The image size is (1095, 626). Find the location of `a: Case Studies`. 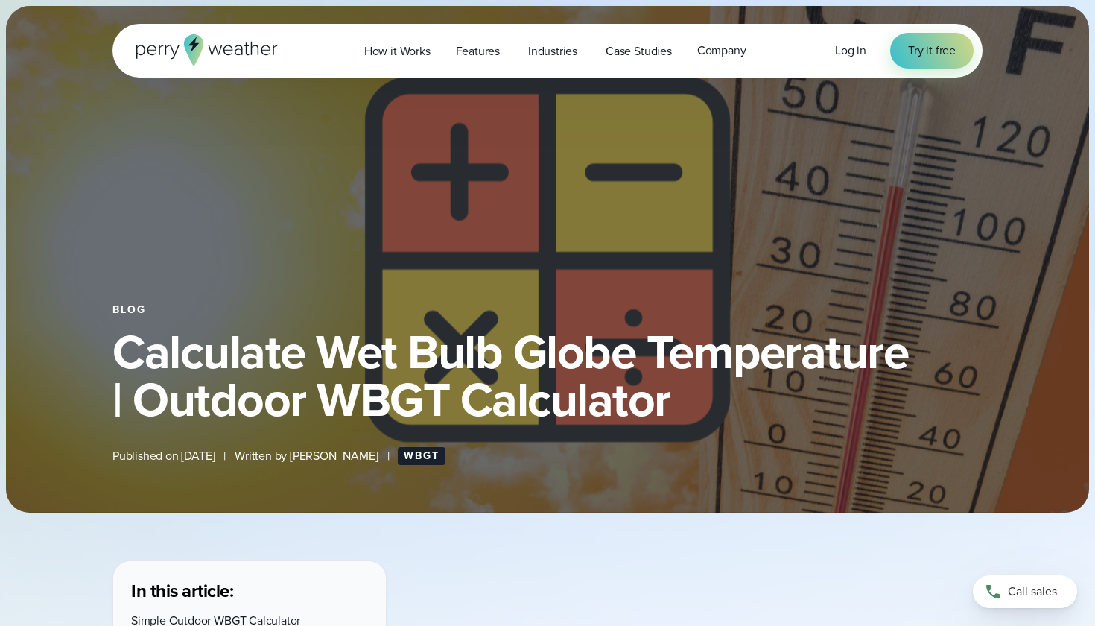

a: Case Studies is located at coordinates (639, 51).